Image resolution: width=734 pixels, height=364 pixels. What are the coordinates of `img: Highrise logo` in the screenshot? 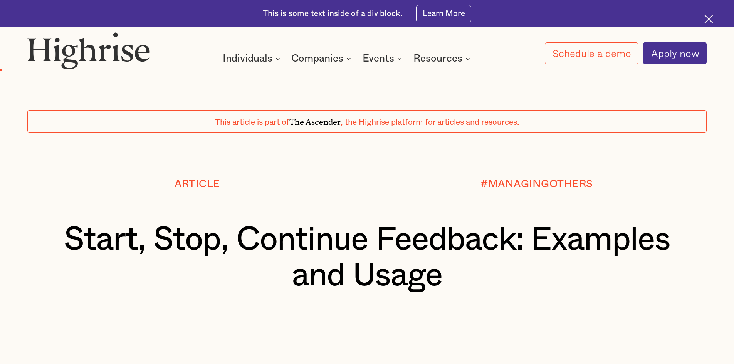 It's located at (89, 50).